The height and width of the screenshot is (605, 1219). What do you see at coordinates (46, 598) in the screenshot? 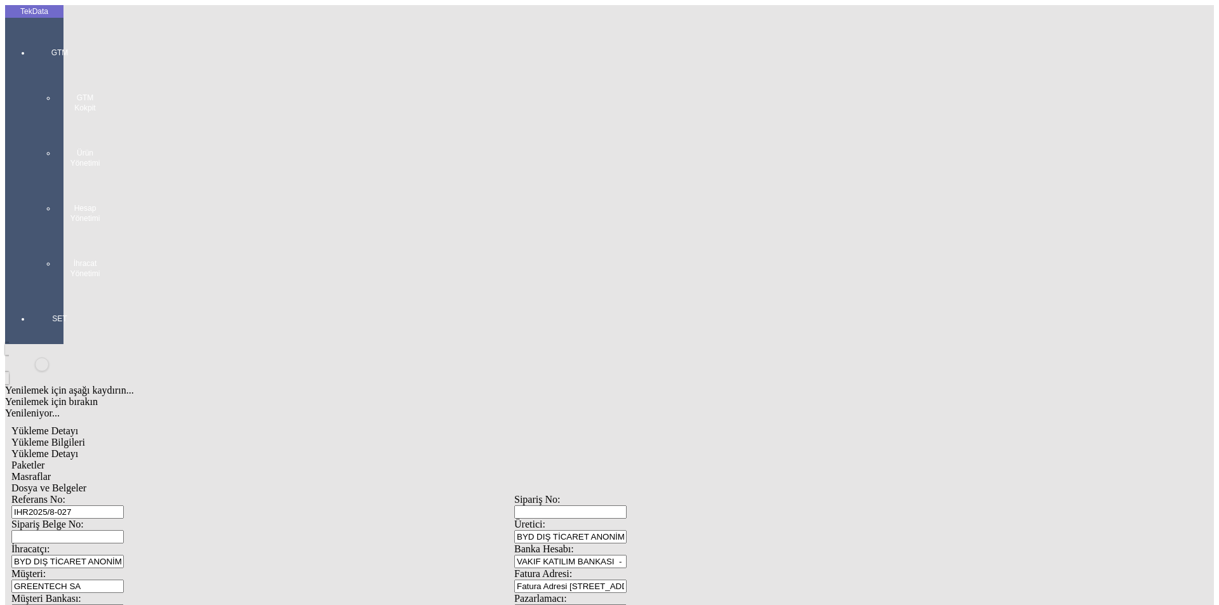
I see `span: Müşteri Bankası:` at bounding box center [46, 598].